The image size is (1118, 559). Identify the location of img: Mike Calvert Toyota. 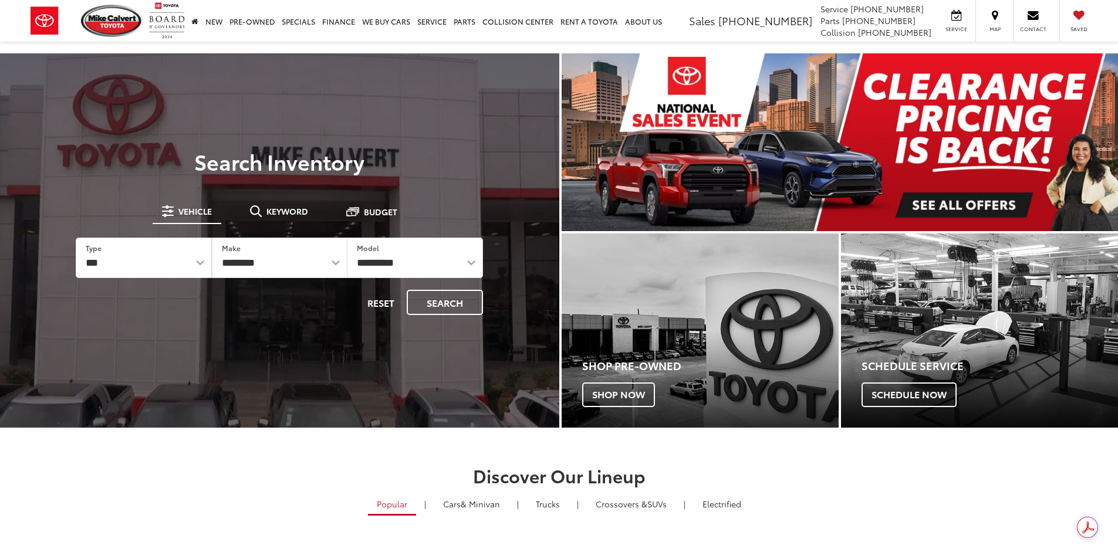
(112, 21).